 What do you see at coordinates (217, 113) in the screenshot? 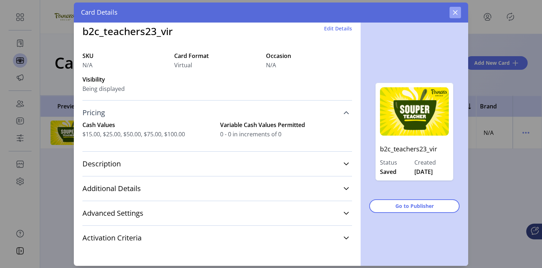
I see `a: Pricing` at bounding box center [217, 113].